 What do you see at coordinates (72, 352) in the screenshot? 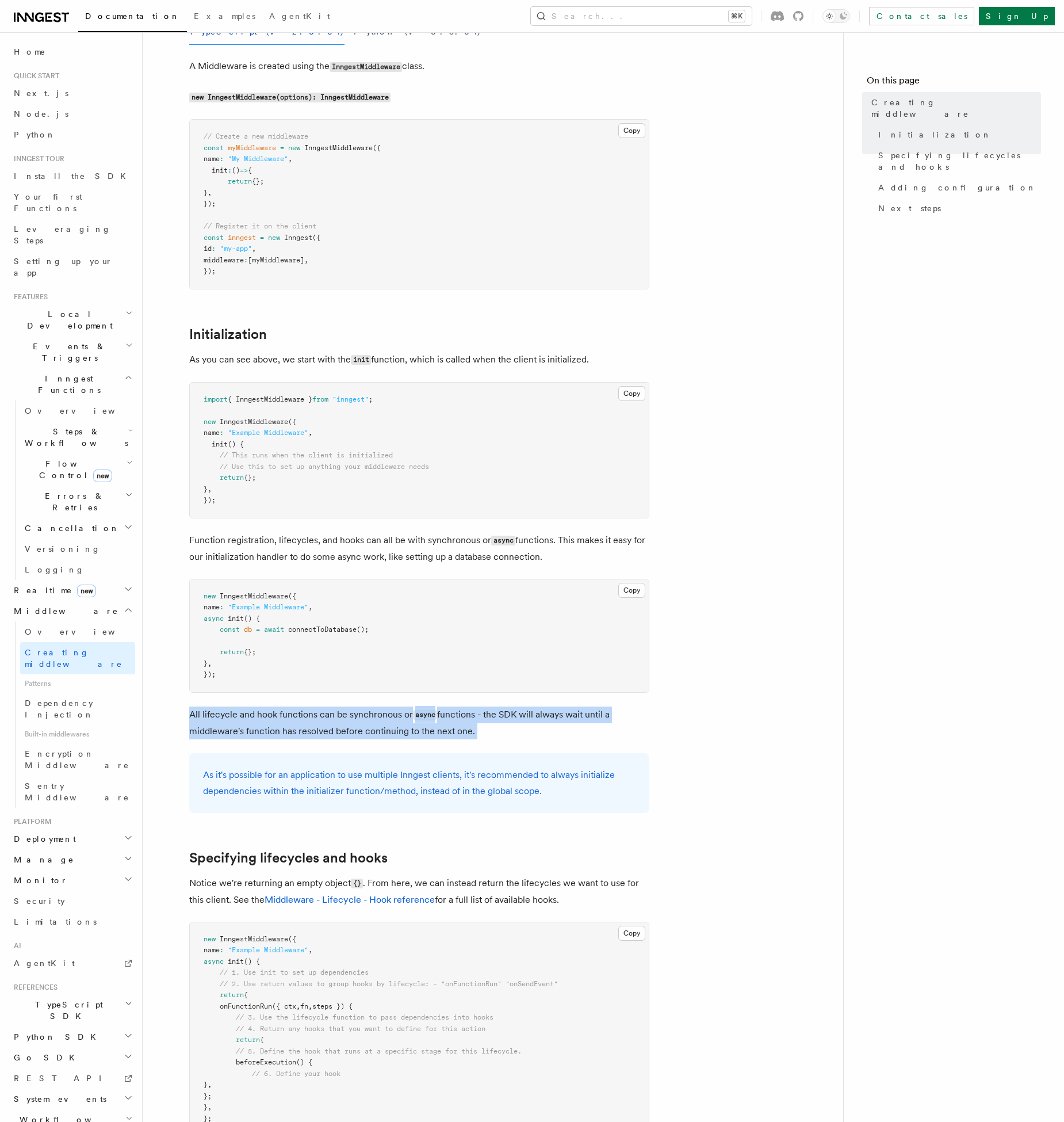
I see `button: Events & Triggers` at bounding box center [72, 352].